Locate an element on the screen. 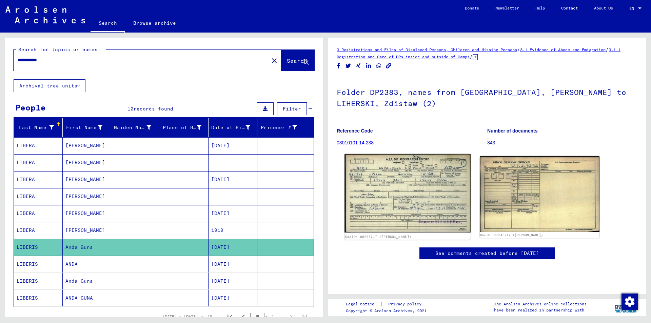 The width and height of the screenshot is (651, 323). a: Privacy policy is located at coordinates (406, 304).